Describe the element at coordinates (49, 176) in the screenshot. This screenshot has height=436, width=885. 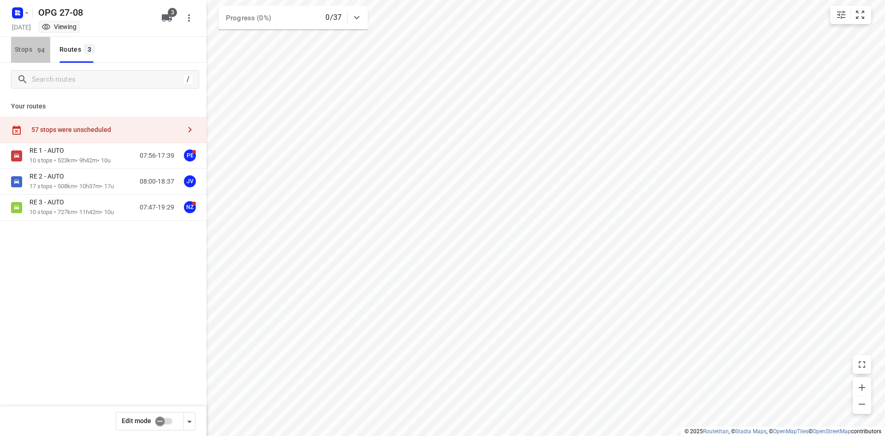
I see `p: RE 2 - AUTO` at that location.